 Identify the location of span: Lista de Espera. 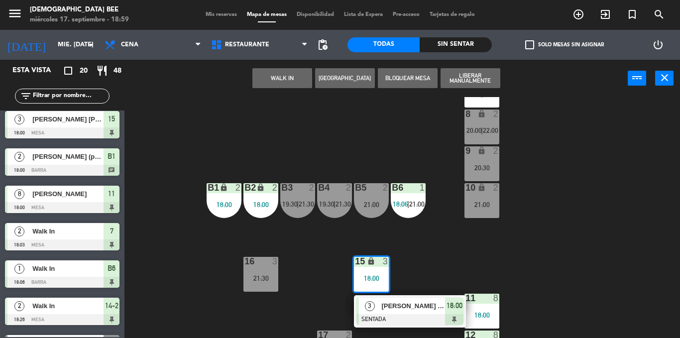
(364, 14).